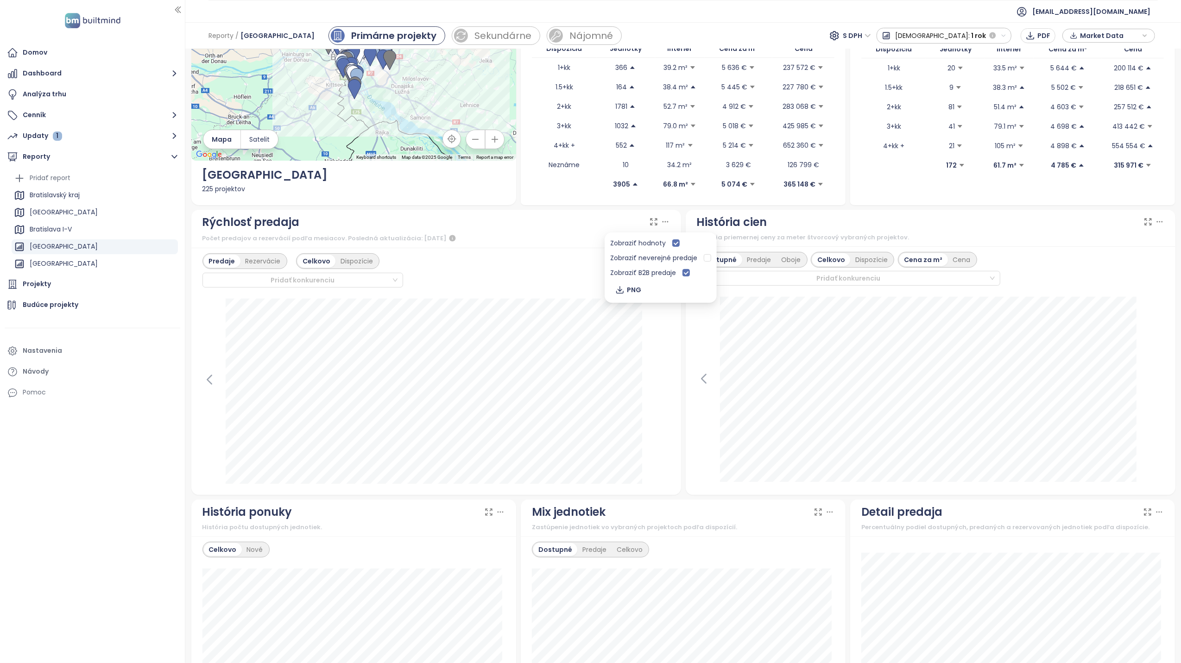  Describe the element at coordinates (634, 290) in the screenshot. I see `span: PNG` at that location.